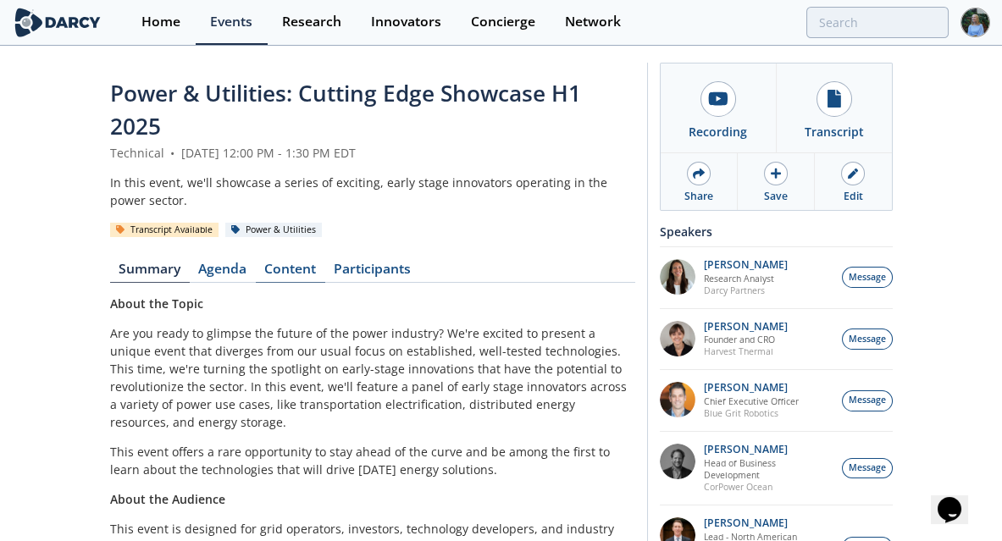 The width and height of the screenshot is (1002, 541). I want to click on div: Concierge, so click(503, 22).